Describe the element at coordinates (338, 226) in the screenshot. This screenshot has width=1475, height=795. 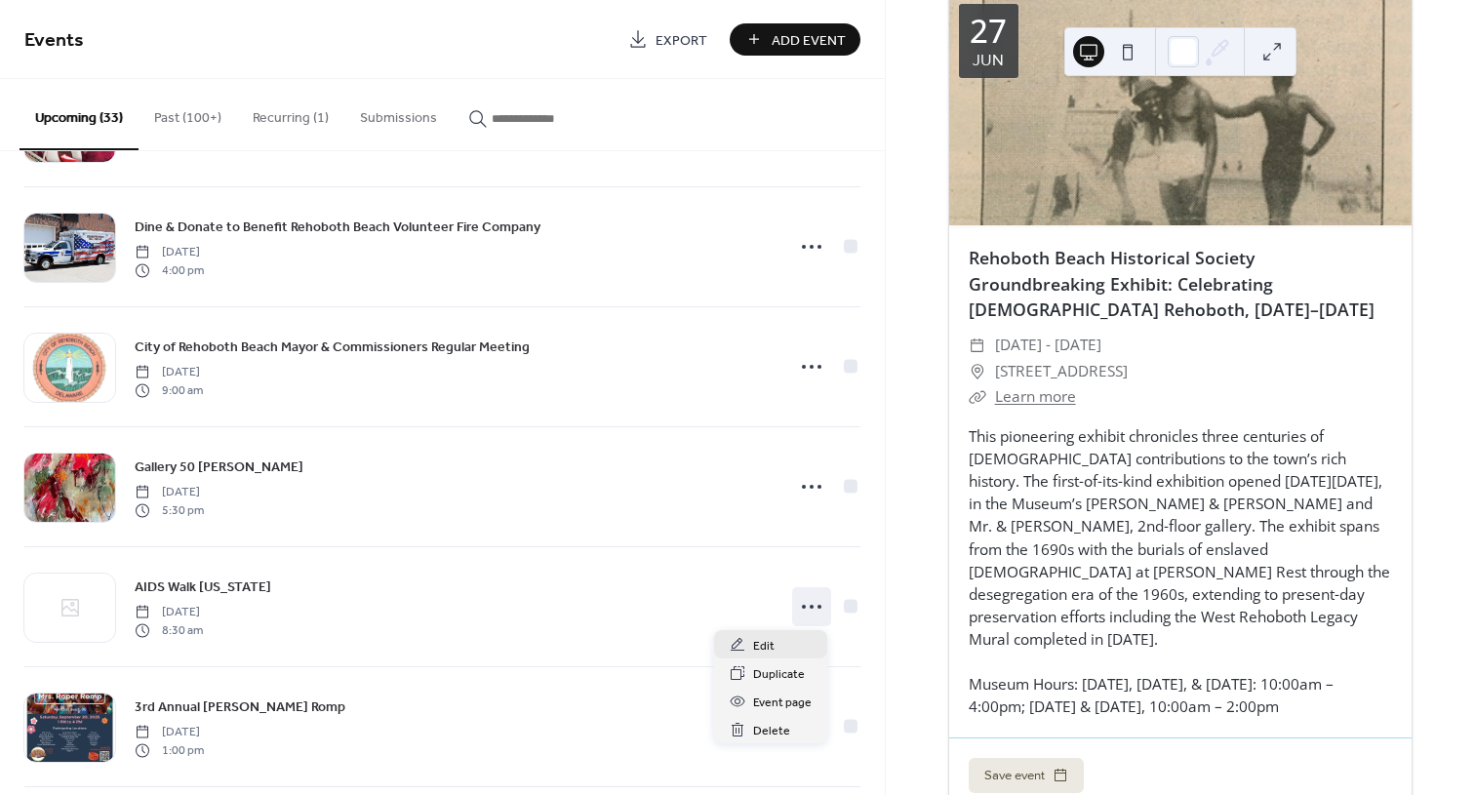
I see `a: Dine & Donate to Benefit Rehoboth Beach Volunteer Fire Company` at that location.